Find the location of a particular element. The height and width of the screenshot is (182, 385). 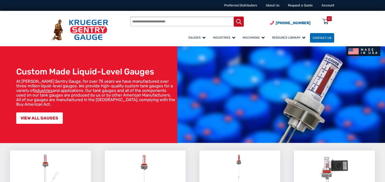

img: Made In USA is located at coordinates (363, 51).